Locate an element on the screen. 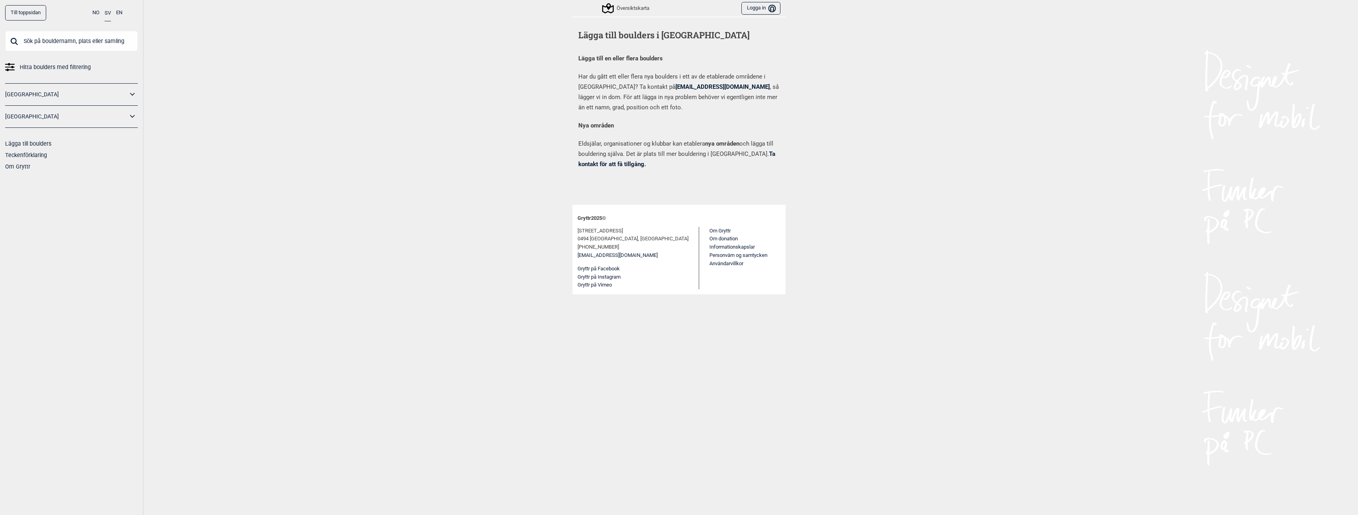 Image resolution: width=1358 pixels, height=515 pixels. p: Eldsjälar, organisationer og klubbar kan etablera och lägga till bouldering själva. Det är plats ... is located at coordinates (679, 154).